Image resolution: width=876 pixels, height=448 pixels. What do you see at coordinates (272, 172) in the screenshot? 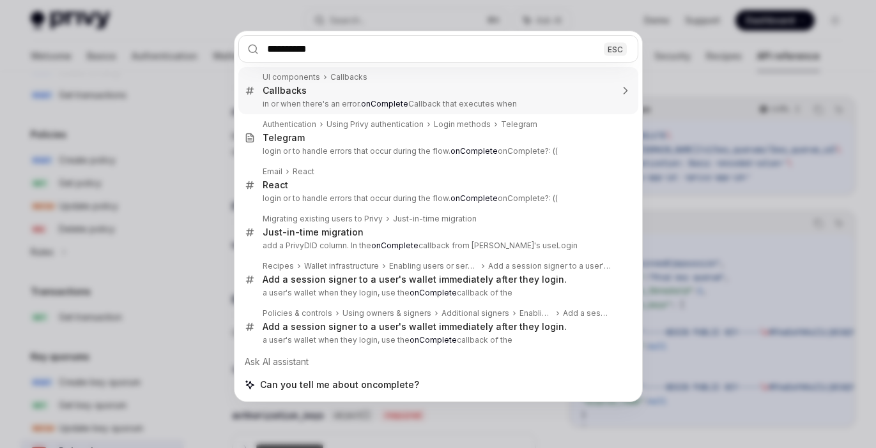
I see `div: Email` at bounding box center [272, 172].